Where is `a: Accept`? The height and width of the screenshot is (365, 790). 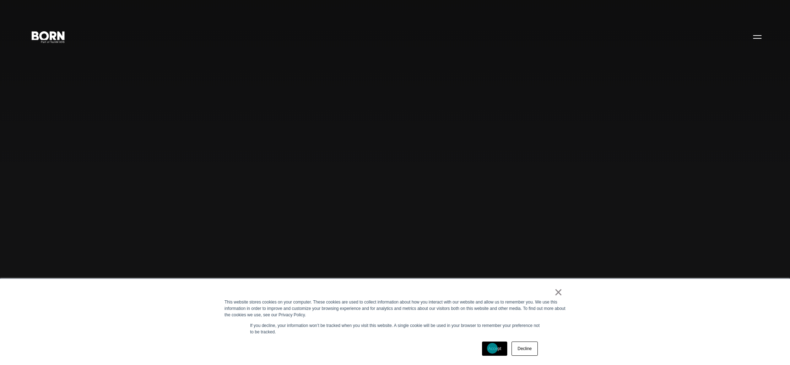 a: Accept is located at coordinates (494, 348).